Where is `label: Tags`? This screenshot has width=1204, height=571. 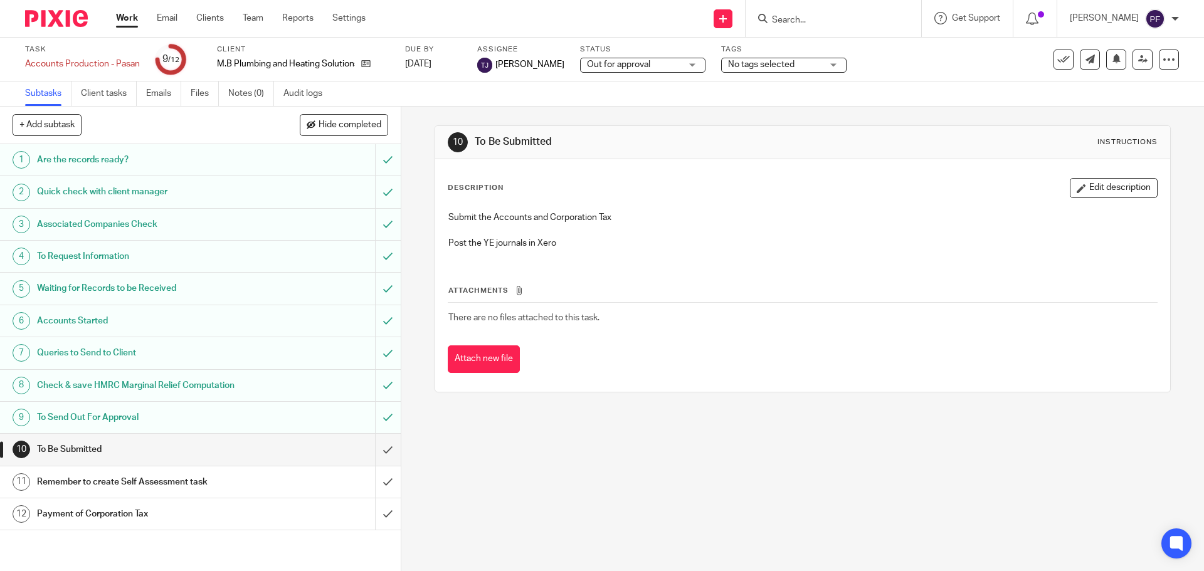 label: Tags is located at coordinates (784, 50).